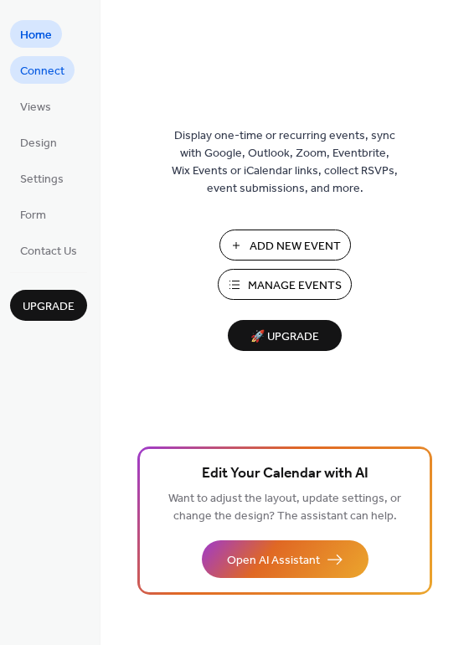 The width and height of the screenshot is (469, 645). I want to click on span: Manage Events, so click(295, 286).